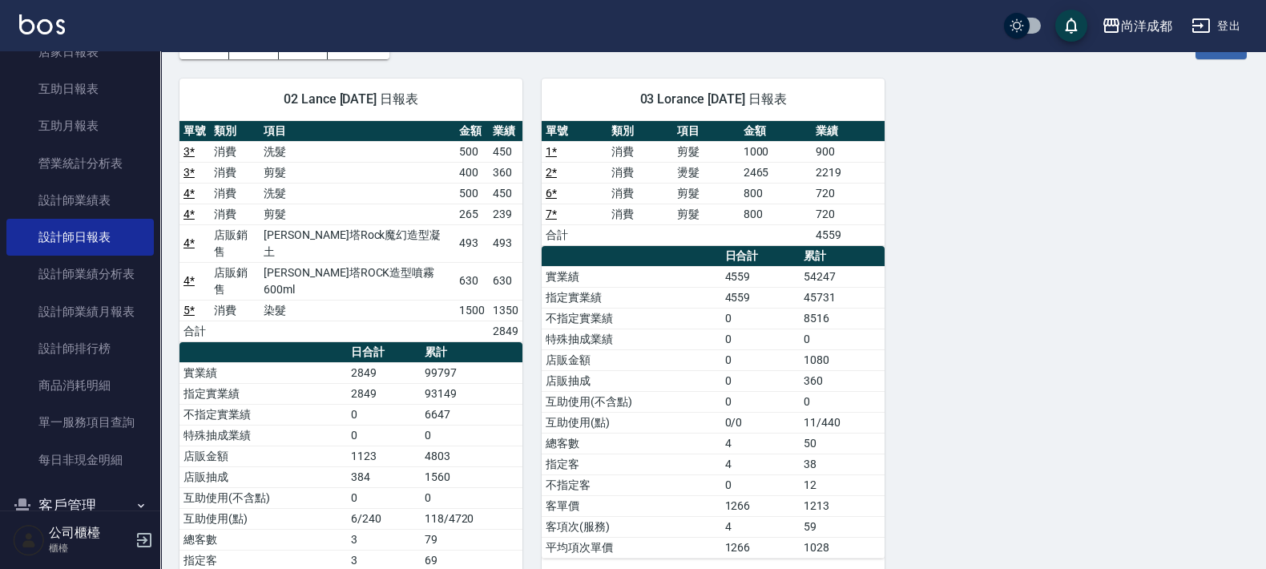 This screenshot has height=569, width=1266. What do you see at coordinates (384, 518) in the screenshot?
I see `td: 6/240` at bounding box center [384, 518].